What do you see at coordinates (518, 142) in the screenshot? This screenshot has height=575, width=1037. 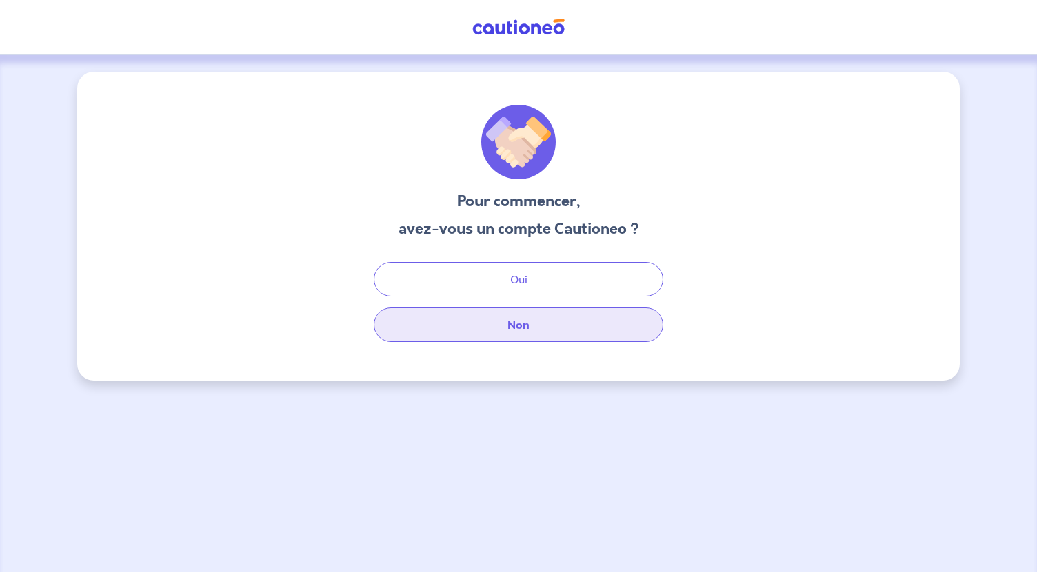 I see `img: illu_welcome.svg` at bounding box center [518, 142].